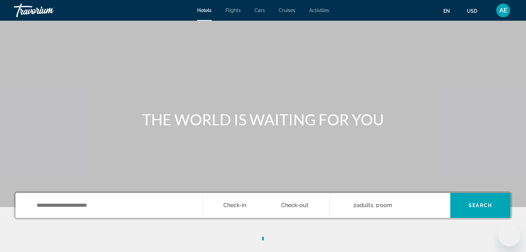 This screenshot has height=252, width=526. I want to click on a: Cruises, so click(287, 10).